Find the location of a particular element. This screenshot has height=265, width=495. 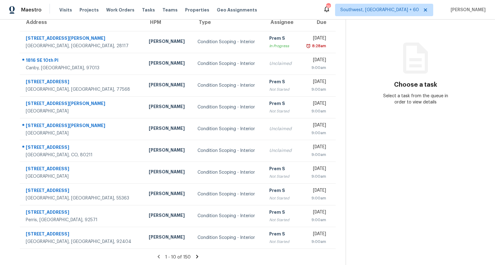

th: Due is located at coordinates (317, 22).